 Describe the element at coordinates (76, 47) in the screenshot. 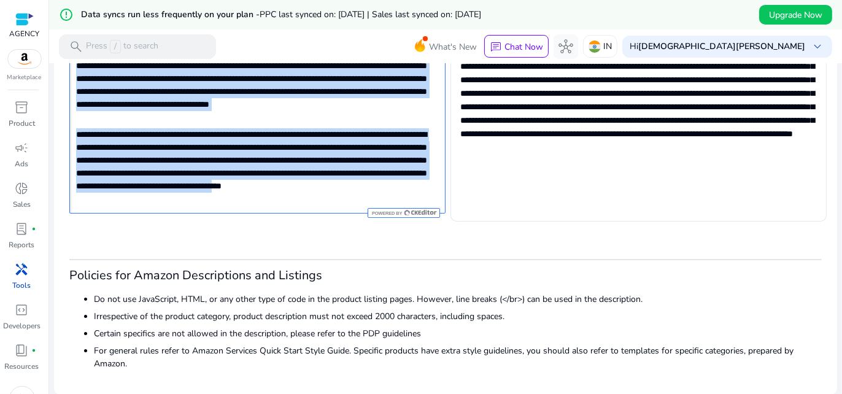

I see `span: search` at that location.